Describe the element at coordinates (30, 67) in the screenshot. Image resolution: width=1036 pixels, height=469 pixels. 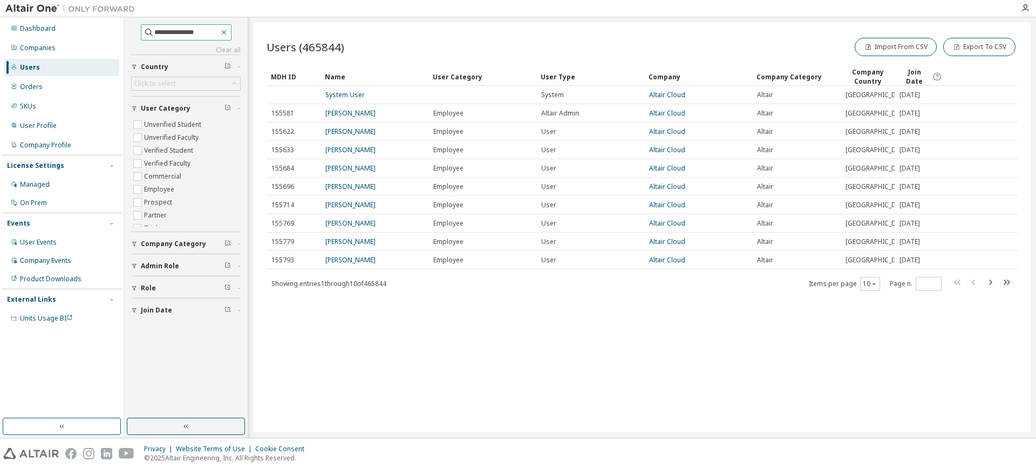
I see `div: Users` at that location.